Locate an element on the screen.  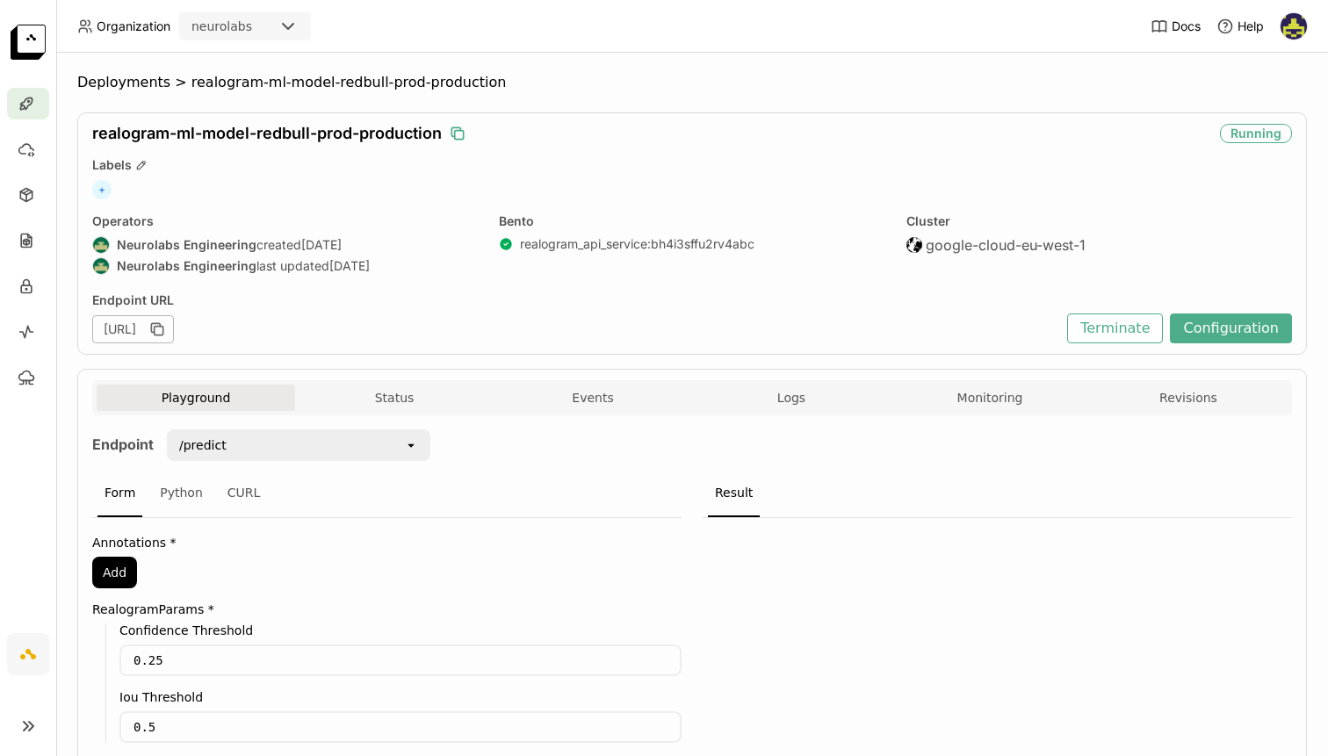
img: Farouk Ghallabi is located at coordinates (1294, 26).